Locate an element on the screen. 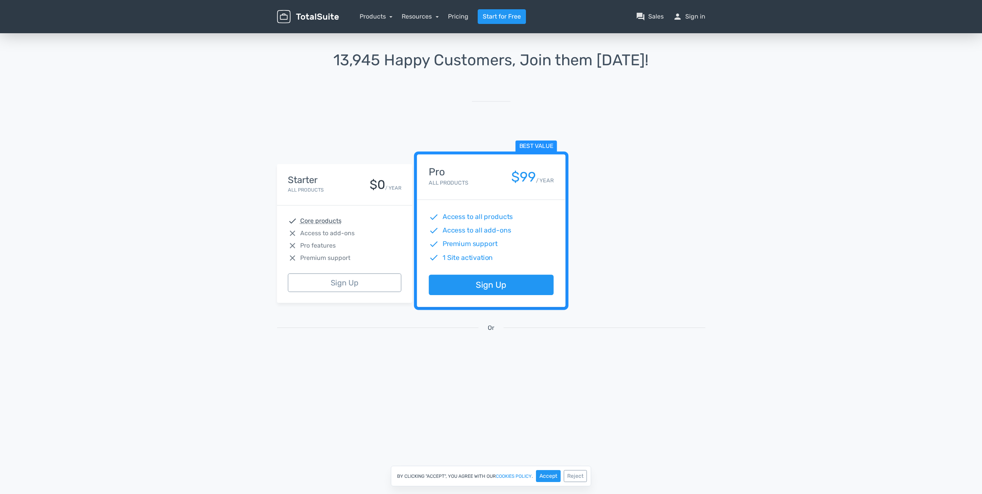  span: Access to all products is located at coordinates (477, 217).